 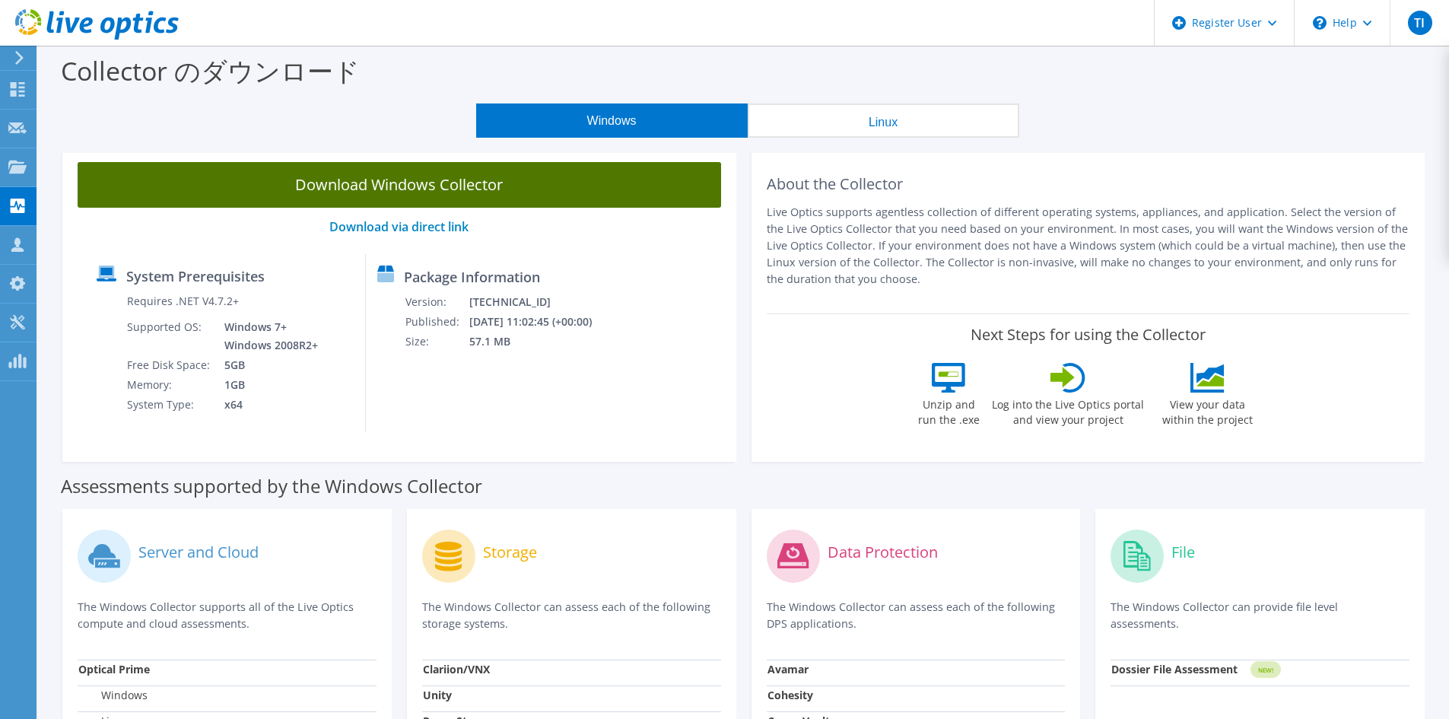 What do you see at coordinates (1266, 669) in the screenshot?
I see `tspan: NEW!` at bounding box center [1266, 669].